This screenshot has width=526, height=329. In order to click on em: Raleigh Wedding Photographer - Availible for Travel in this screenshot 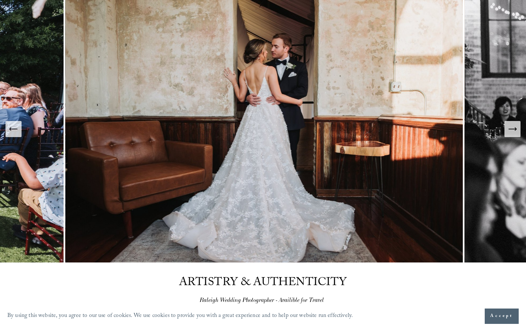, I will do `click(262, 300)`.